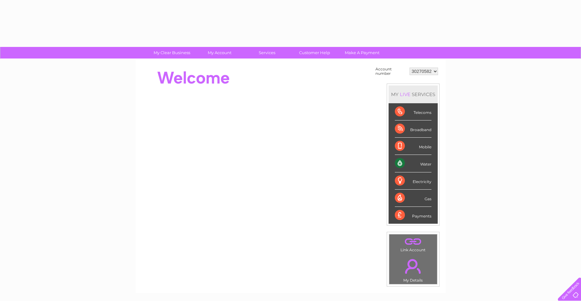 The width and height of the screenshot is (581, 301). Describe the element at coordinates (413, 181) in the screenshot. I see `div: Electricity` at that location.